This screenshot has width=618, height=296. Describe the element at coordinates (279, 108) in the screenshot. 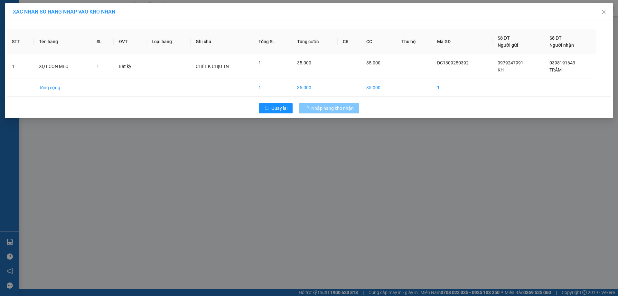

I see `span: Quay lại` at that location.